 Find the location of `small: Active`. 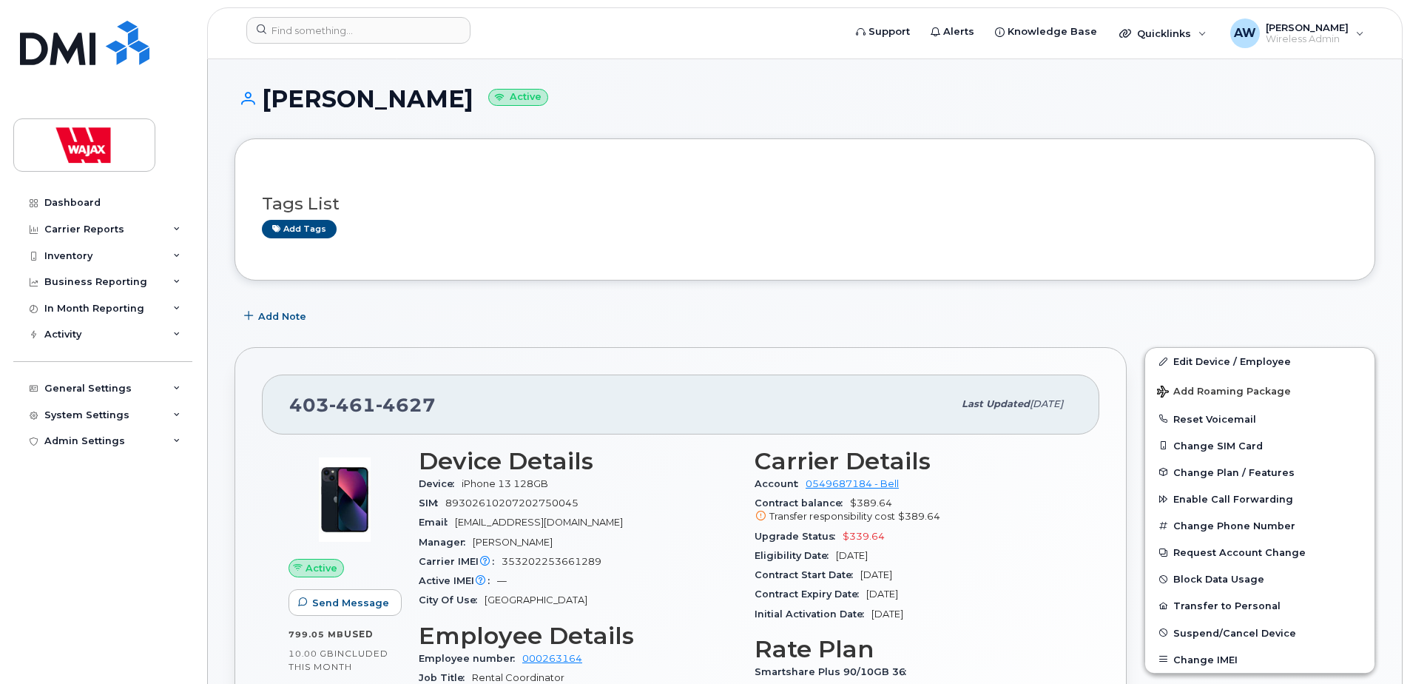

small: Active is located at coordinates (518, 97).